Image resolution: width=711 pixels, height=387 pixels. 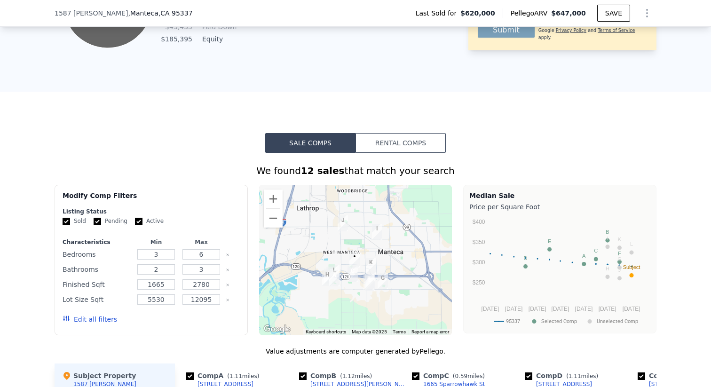 I want to click on div: 986 W Woodward Ave, so click(x=370, y=283).